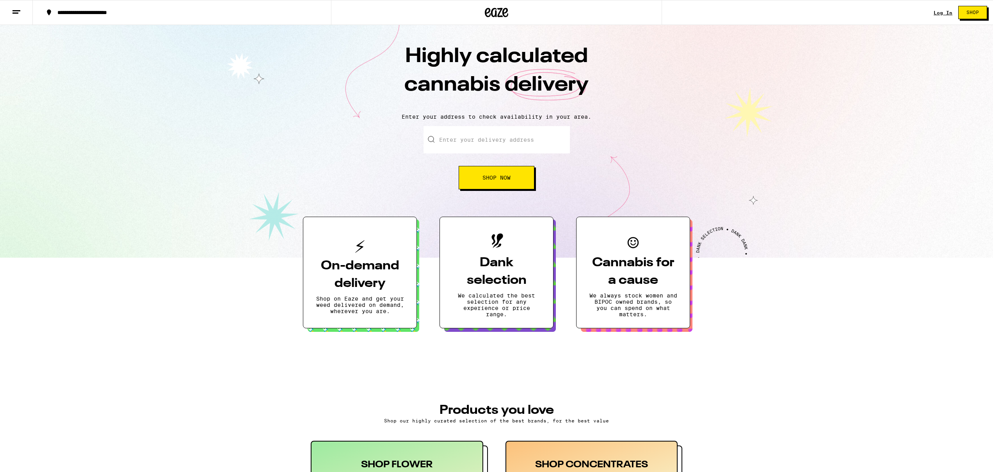 This screenshot has width=993, height=472. What do you see at coordinates (497, 305) in the screenshot?
I see `p: We calculated the best selection for any experience or price range.` at bounding box center [497, 305].